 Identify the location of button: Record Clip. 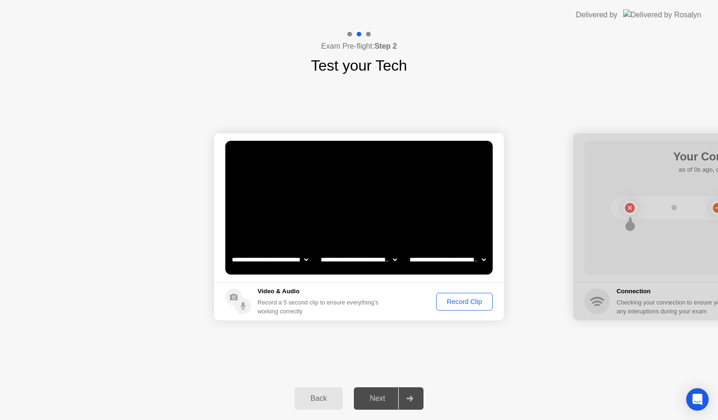
(464, 301).